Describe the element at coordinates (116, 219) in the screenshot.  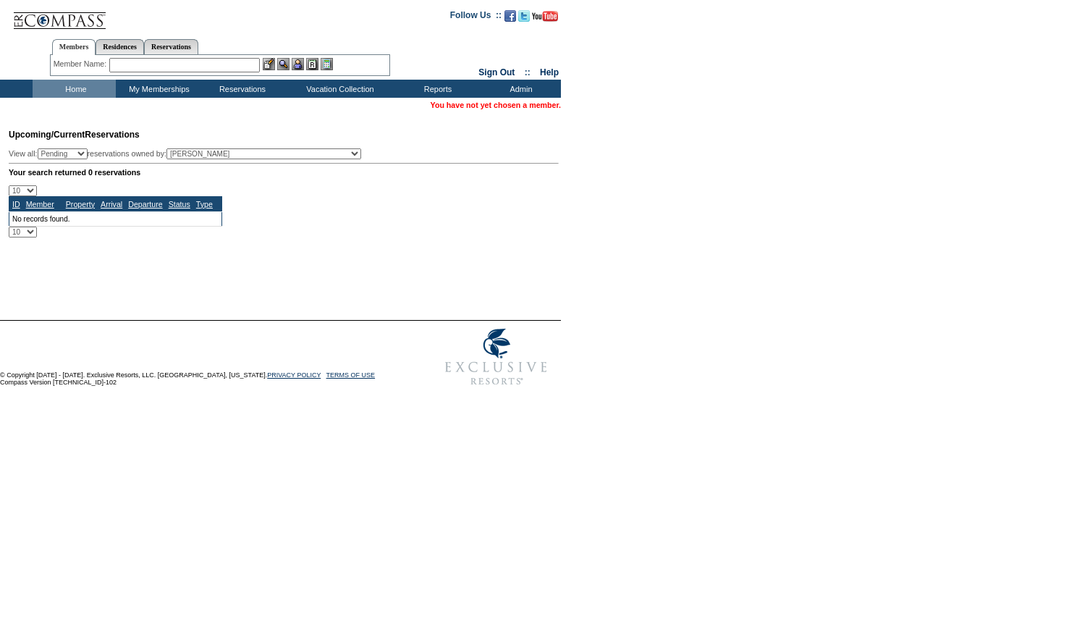
I see `td: No records found.` at that location.